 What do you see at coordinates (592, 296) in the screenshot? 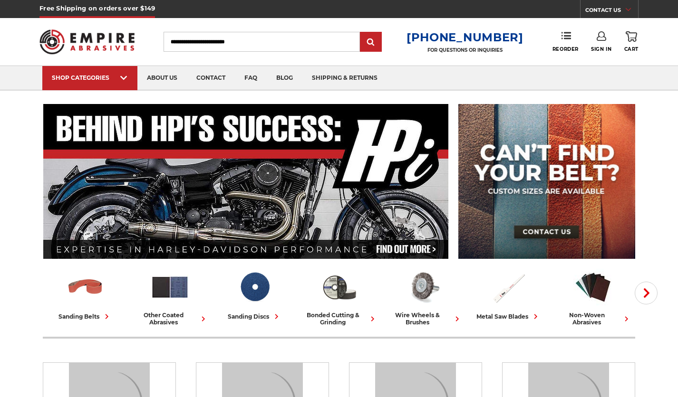
I see `a: non-woven abrasives` at bounding box center [592, 296].